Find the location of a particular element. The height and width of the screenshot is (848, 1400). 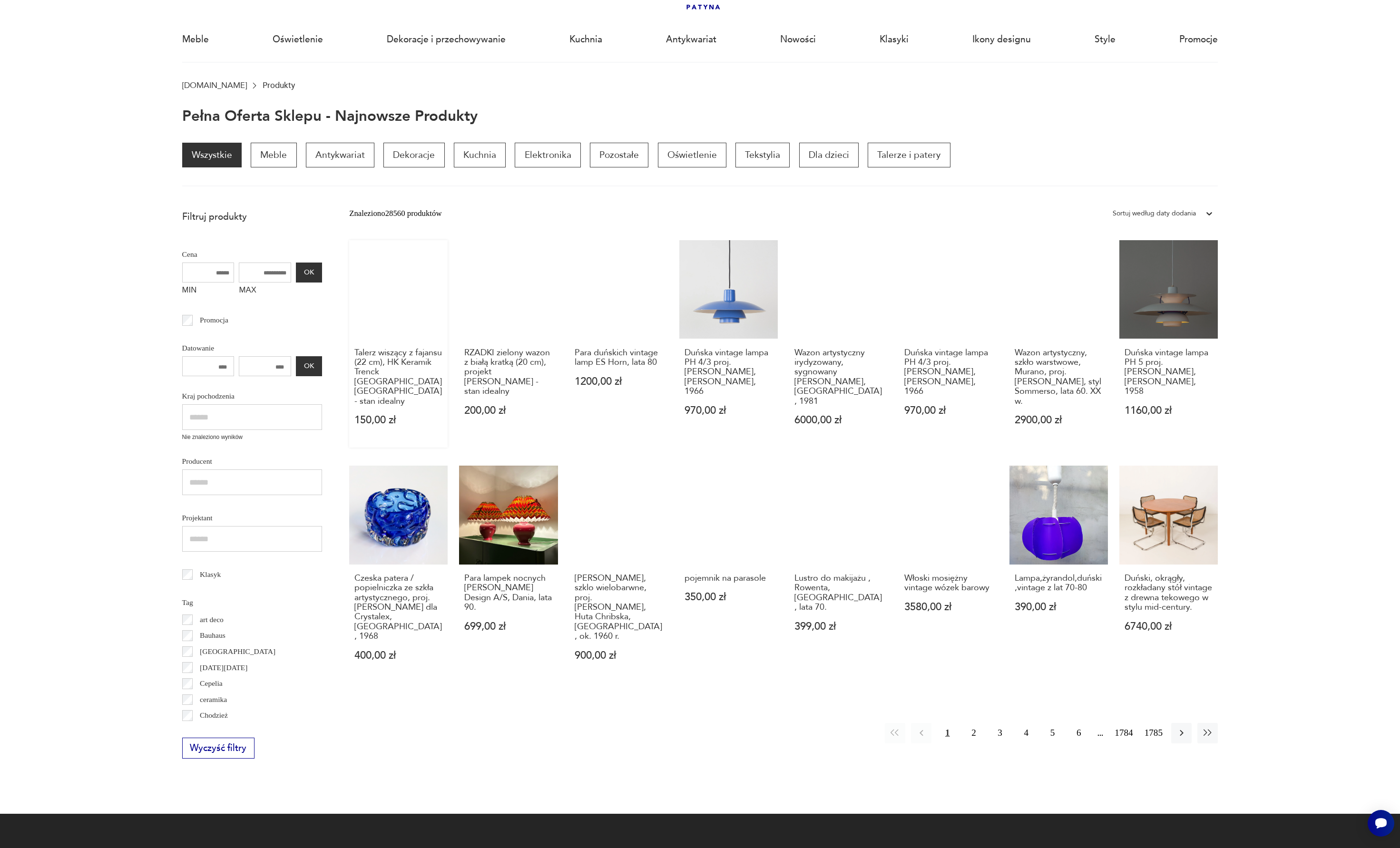

a: Nowości is located at coordinates (798, 40).